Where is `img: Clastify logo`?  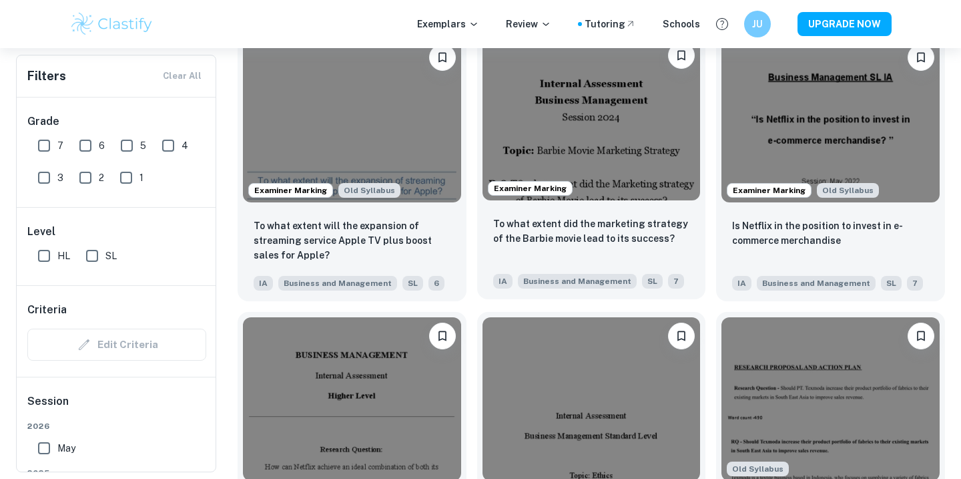 img: Clastify logo is located at coordinates (111, 24).